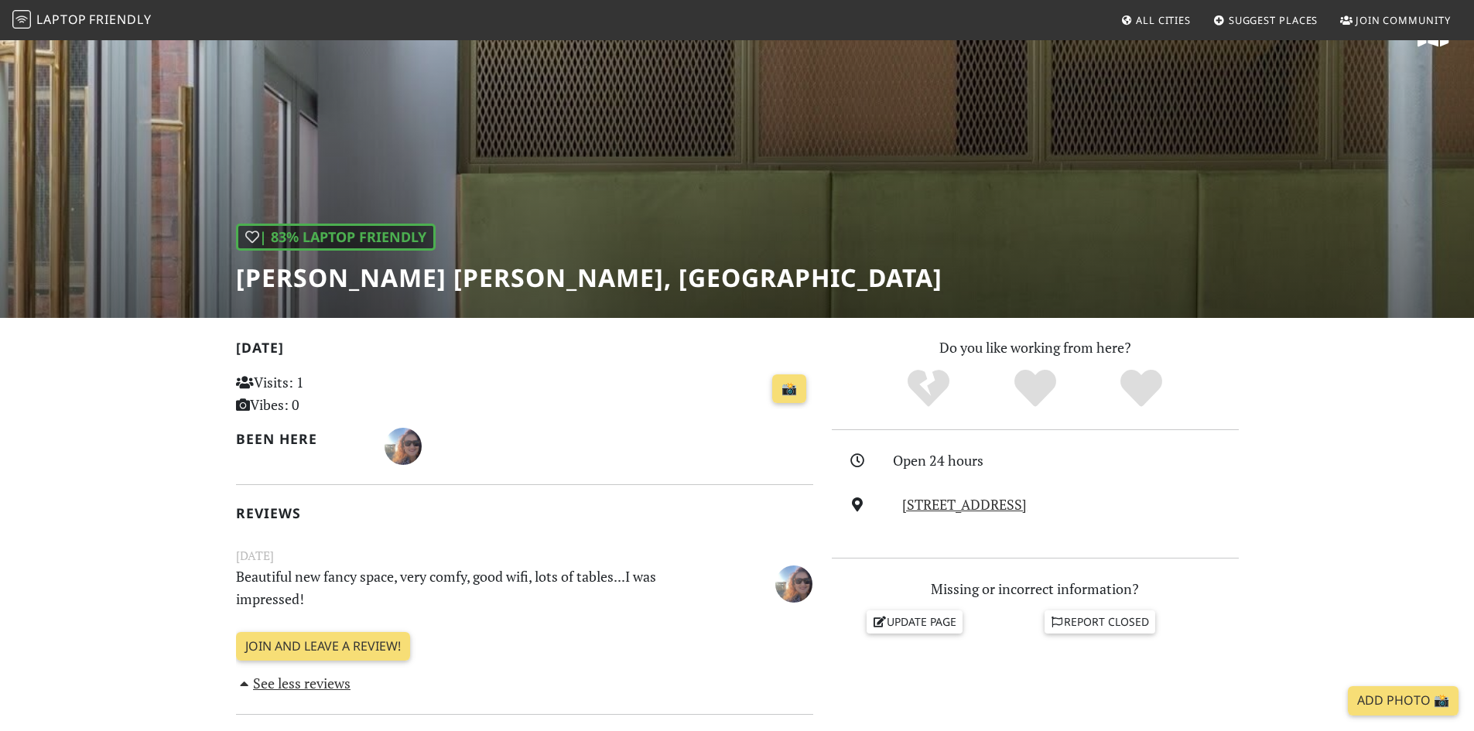  What do you see at coordinates (1155, 20) in the screenshot?
I see `a: All Cities` at bounding box center [1155, 20].